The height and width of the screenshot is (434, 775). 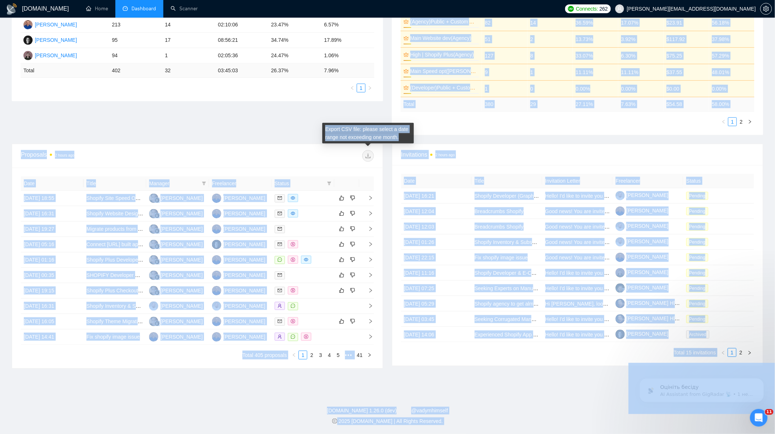 What do you see at coordinates (732, 39) in the screenshot?
I see `td: 37.98%` at bounding box center [732, 39].